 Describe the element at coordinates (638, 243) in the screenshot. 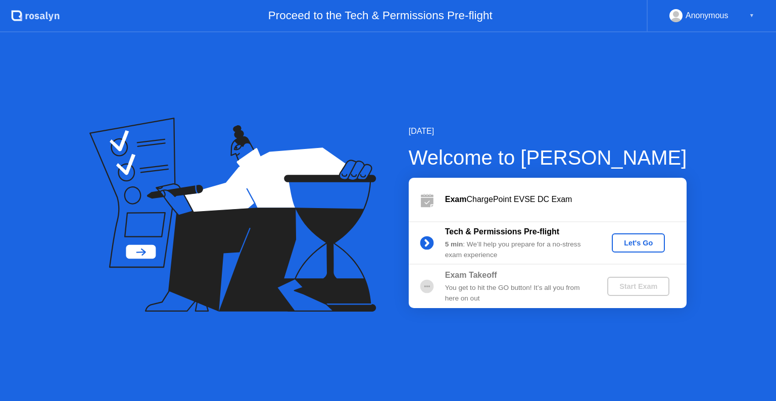

I see `div: Let's Go` at that location.